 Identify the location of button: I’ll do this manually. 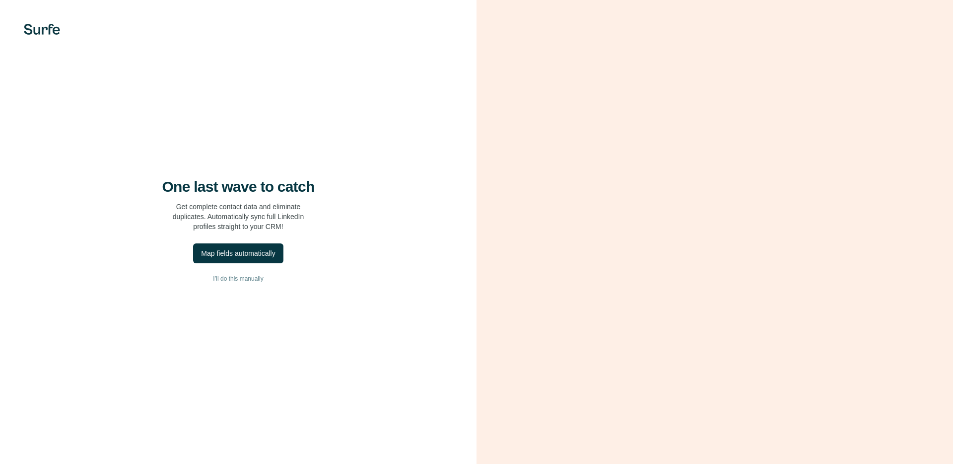
(238, 278).